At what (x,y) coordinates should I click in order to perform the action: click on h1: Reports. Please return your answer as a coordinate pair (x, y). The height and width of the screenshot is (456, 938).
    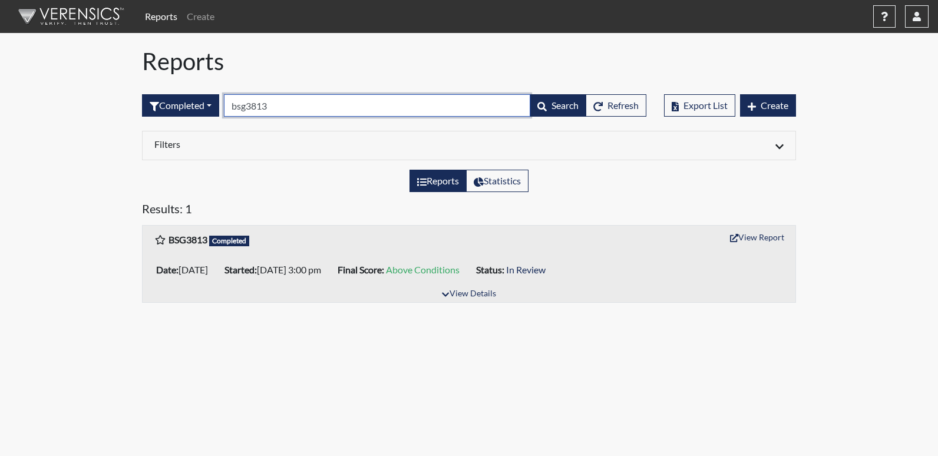
    Looking at the image, I should click on (469, 61).